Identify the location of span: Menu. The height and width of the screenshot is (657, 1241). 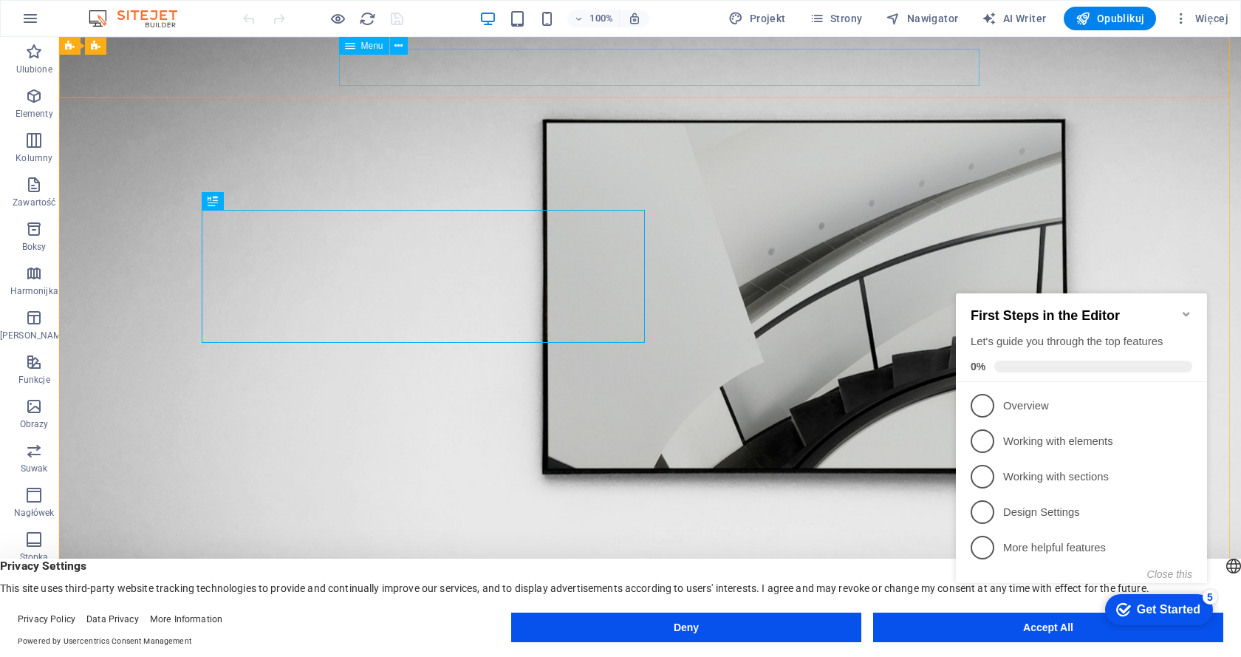
(372, 46).